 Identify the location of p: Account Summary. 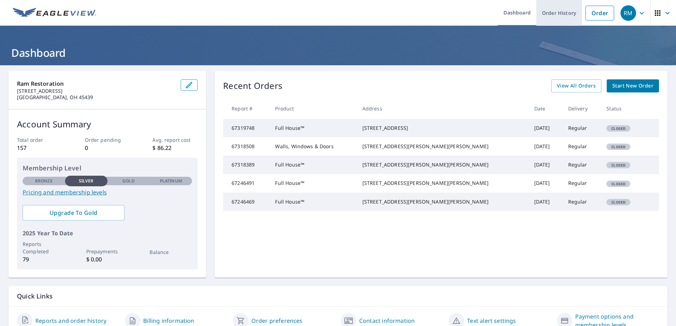
(107, 124).